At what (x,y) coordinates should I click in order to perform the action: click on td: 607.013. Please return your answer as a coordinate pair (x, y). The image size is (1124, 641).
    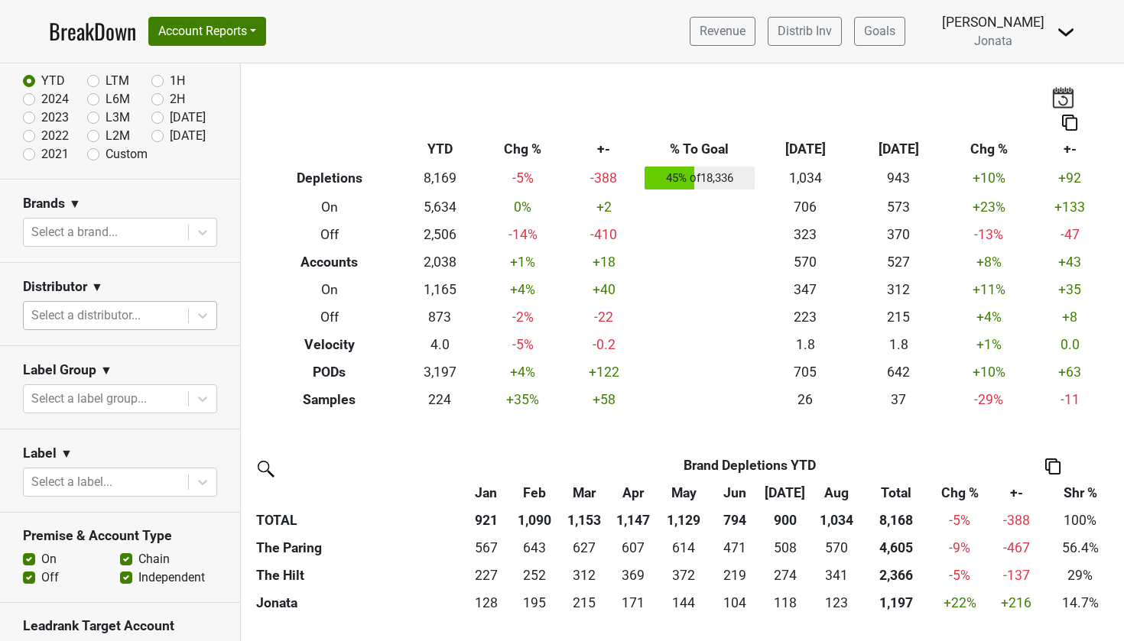
    Looking at the image, I should click on (633, 548).